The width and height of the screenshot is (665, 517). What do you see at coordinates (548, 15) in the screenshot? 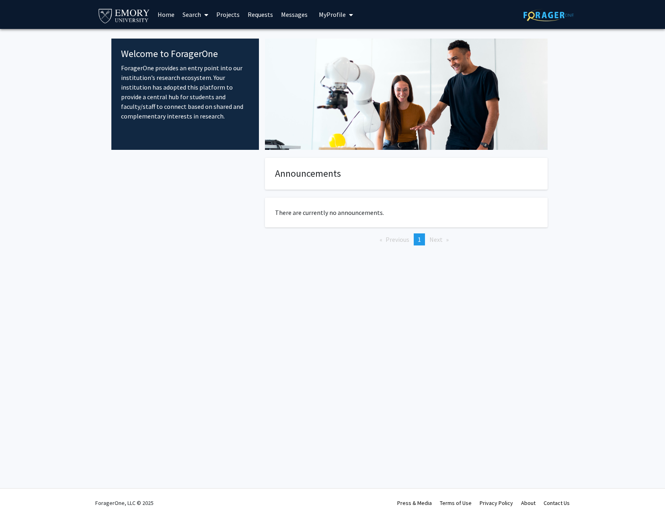
I see `img: ForagerOne Logo` at bounding box center [548, 15].